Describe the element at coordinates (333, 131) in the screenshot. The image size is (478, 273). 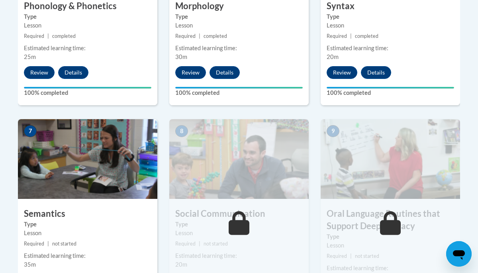
I see `span: 9` at that location.